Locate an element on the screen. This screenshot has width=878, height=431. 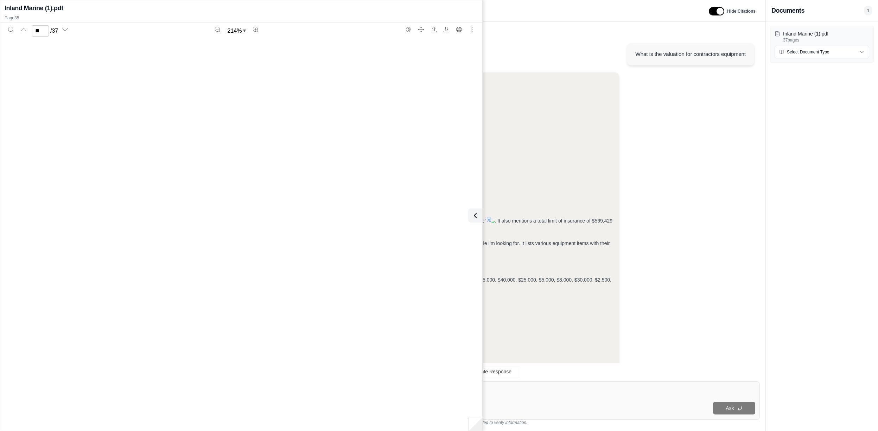
span: . It also mentions a total limit of insurance of $569,429 is located at coordinates (553, 221).